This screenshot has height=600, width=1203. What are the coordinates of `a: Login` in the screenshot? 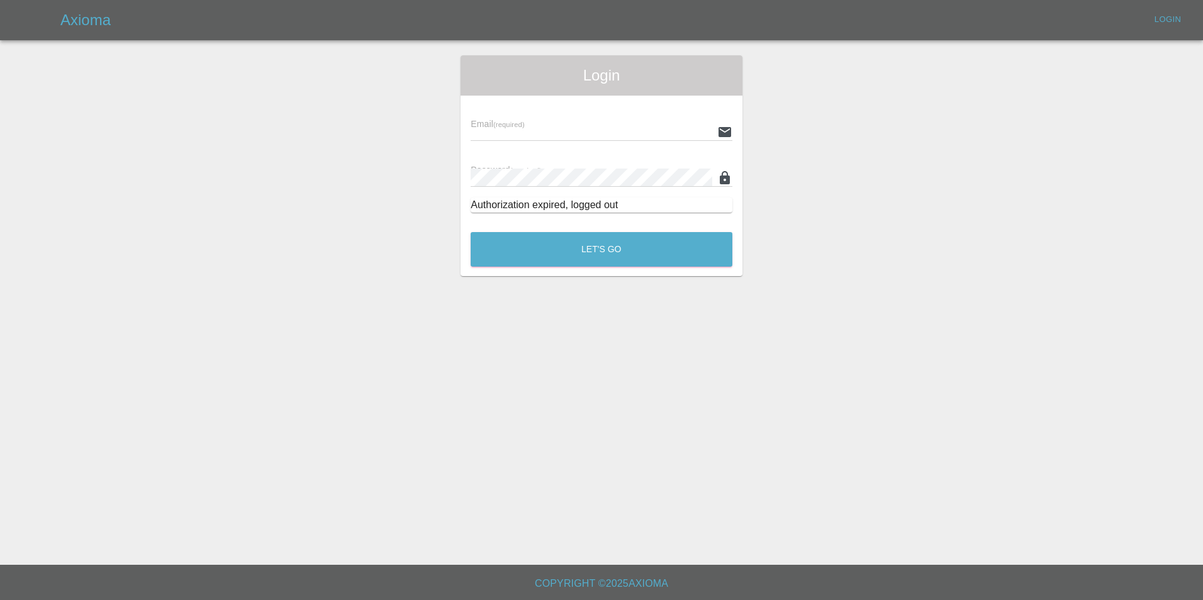 It's located at (1167, 19).